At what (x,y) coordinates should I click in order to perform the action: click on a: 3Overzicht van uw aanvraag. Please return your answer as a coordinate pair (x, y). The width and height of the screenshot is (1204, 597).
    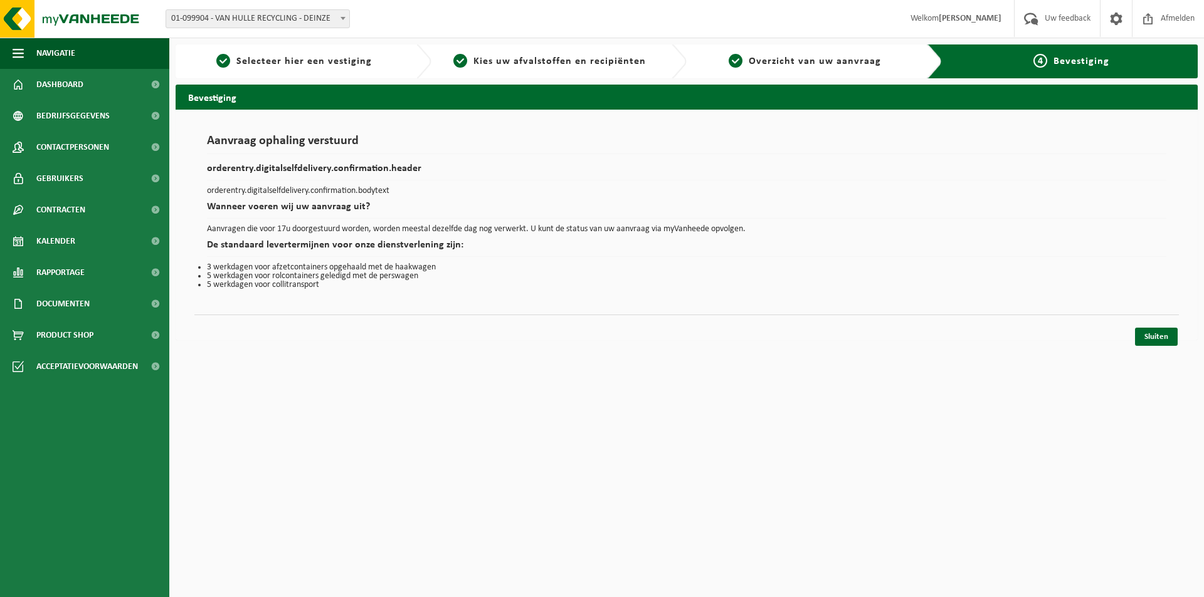
    Looking at the image, I should click on (805, 61).